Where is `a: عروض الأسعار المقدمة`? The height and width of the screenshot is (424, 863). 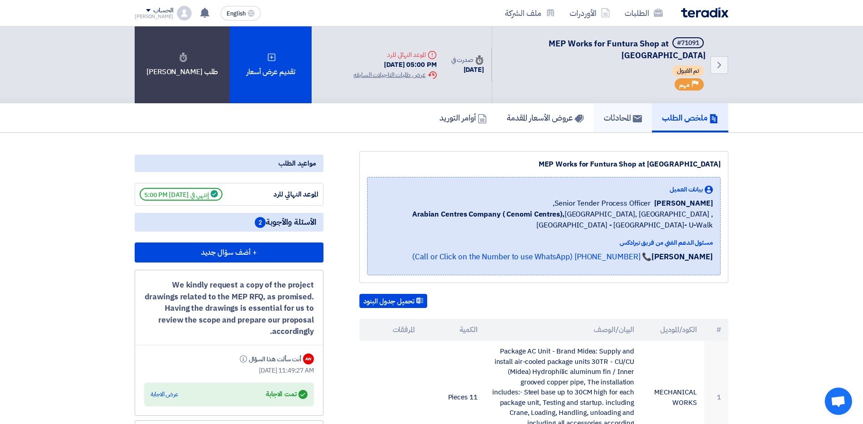
a: عروض الأسعار المقدمة is located at coordinates (545, 118).